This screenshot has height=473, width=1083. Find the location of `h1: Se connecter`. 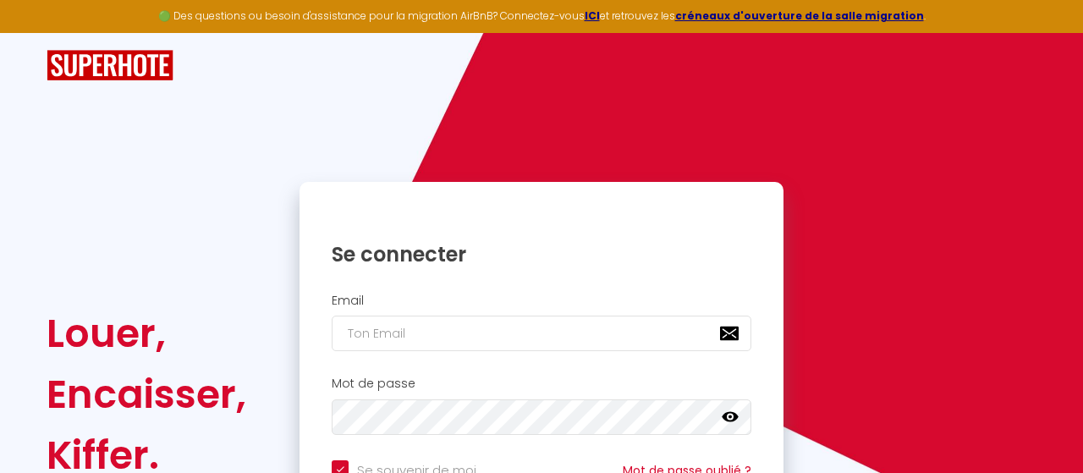

h1: Se connecter is located at coordinates (542, 254).